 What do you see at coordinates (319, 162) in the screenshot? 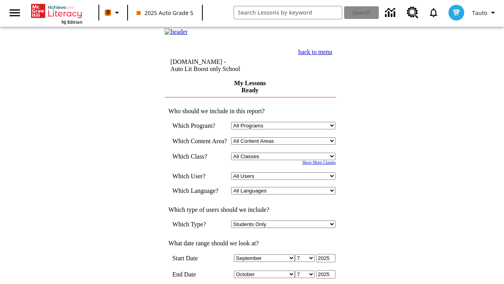
I see `a: Show More Classes` at bounding box center [319, 162].